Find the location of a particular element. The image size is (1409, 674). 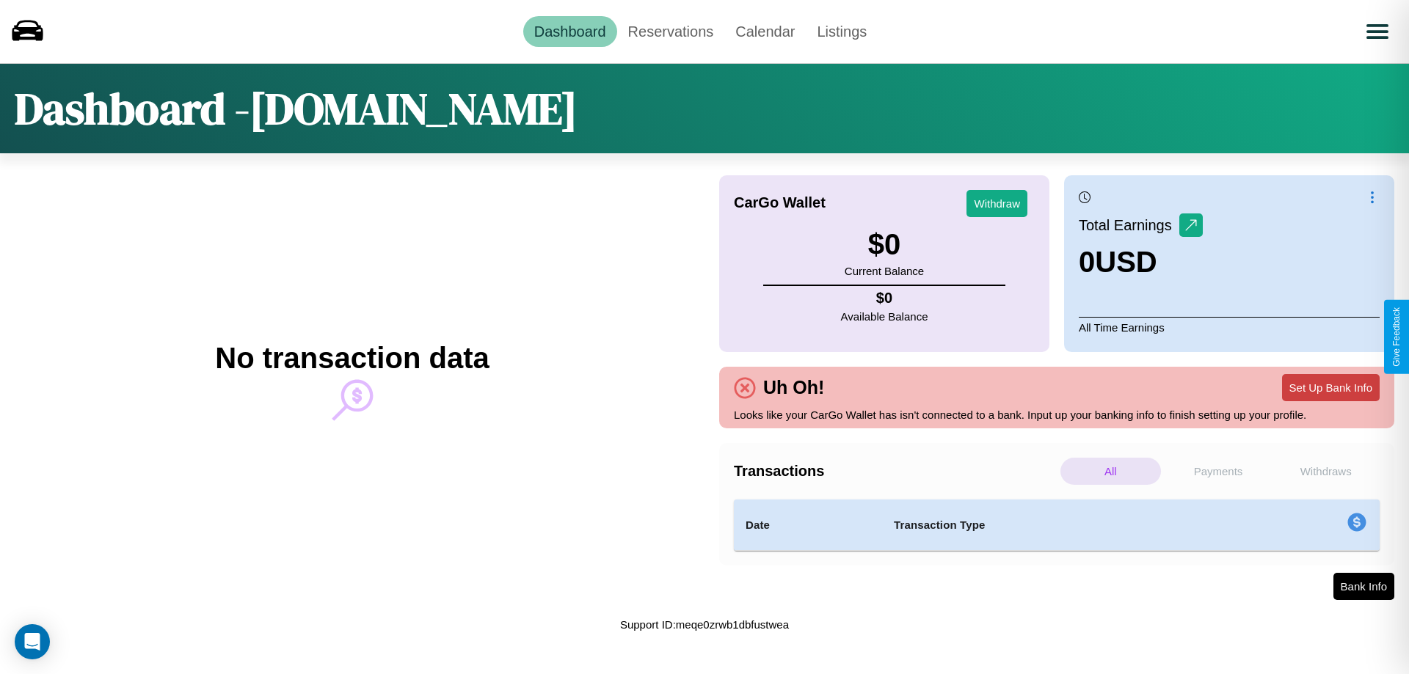

h4: Date is located at coordinates (808, 525).